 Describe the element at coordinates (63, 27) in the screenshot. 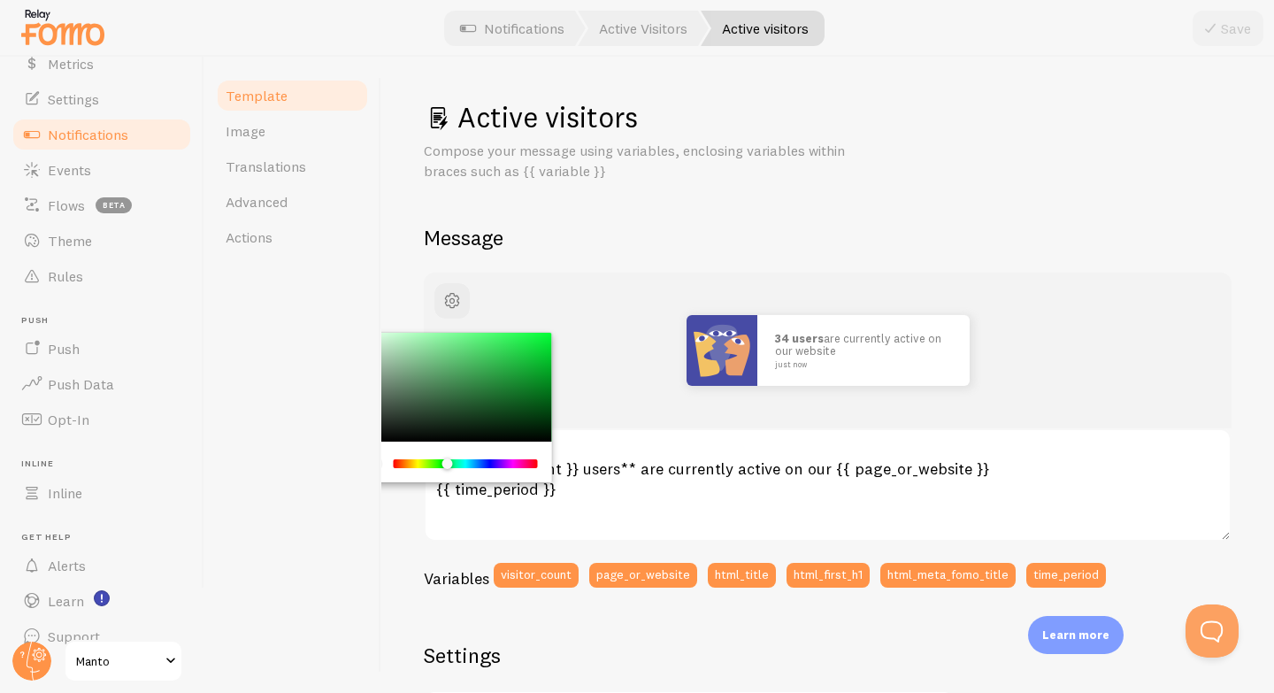

I see `img: fomo-relay-logo-orange.svg` at that location.